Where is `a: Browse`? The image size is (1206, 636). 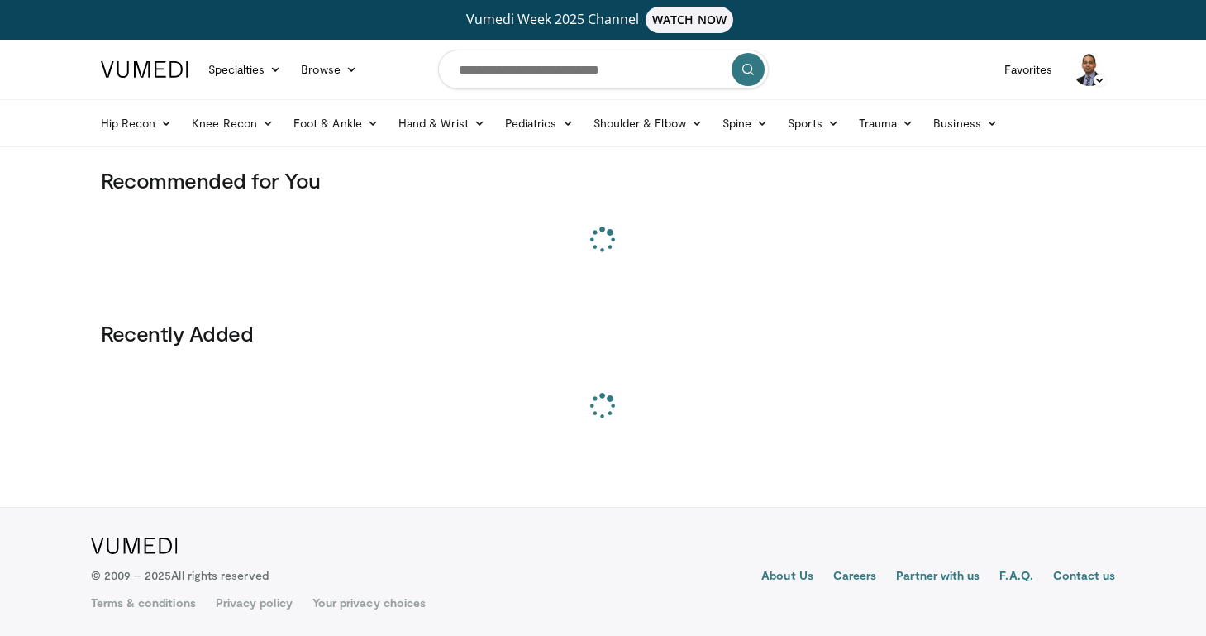
a: Browse is located at coordinates (329, 69).